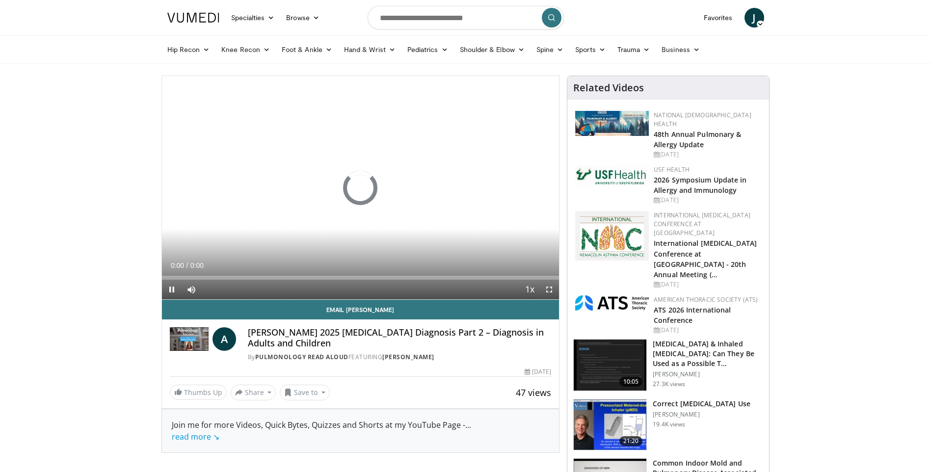 Image resolution: width=931 pixels, height=472 pixels. I want to click on a: A, so click(224, 339).